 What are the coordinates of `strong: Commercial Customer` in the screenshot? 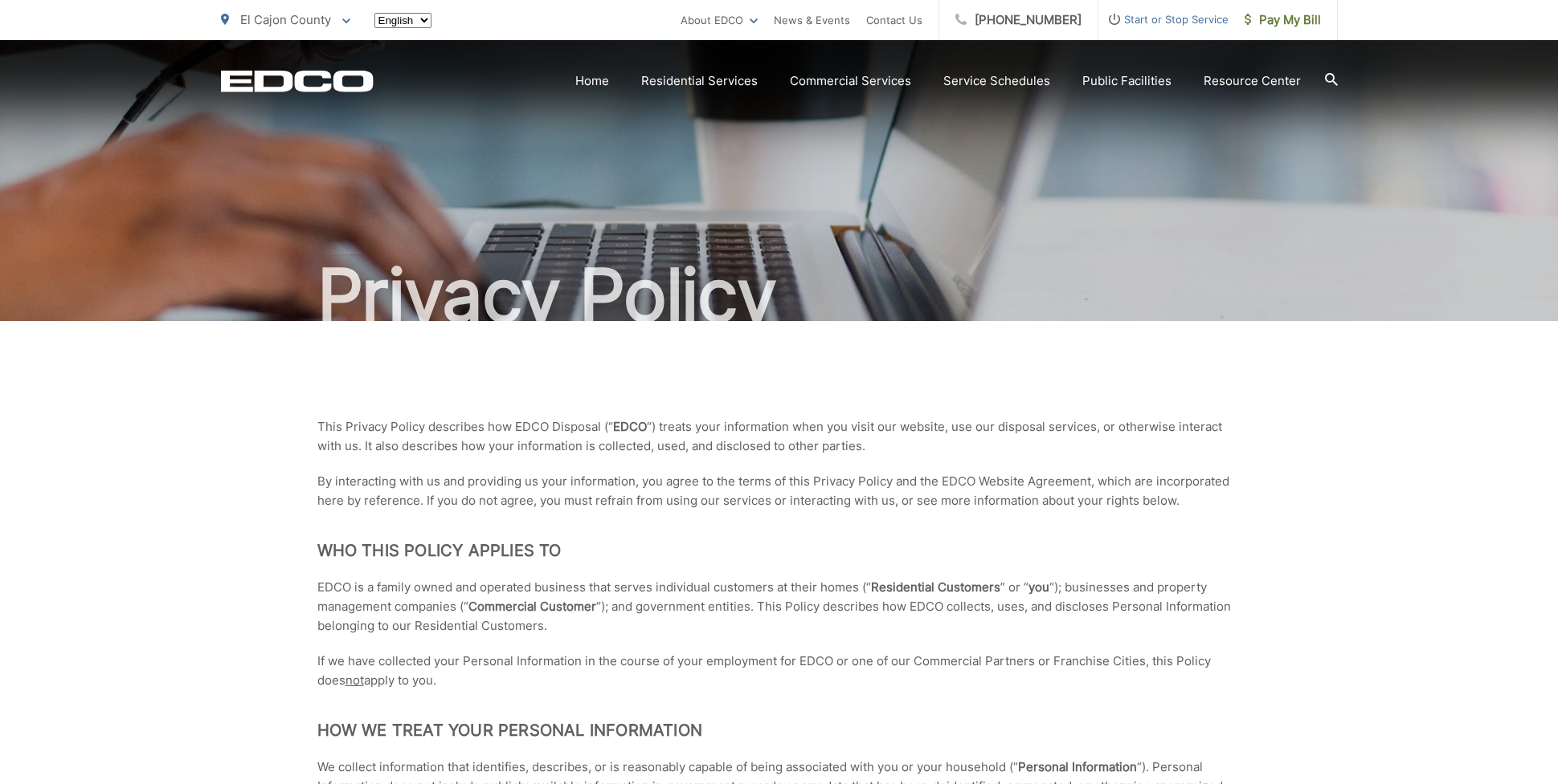 It's located at (532, 606).